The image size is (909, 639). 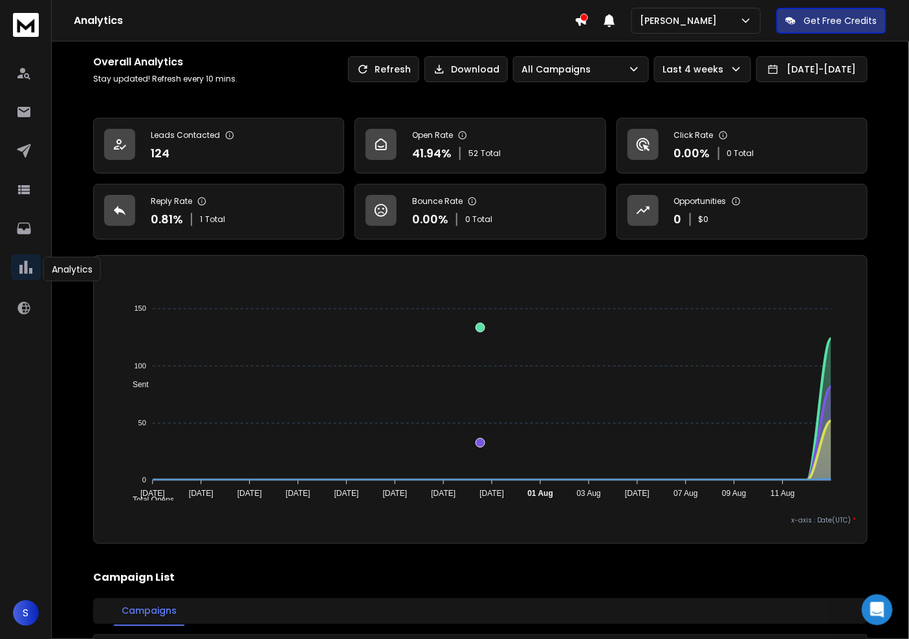 I want to click on p: Reply Rate, so click(x=172, y=201).